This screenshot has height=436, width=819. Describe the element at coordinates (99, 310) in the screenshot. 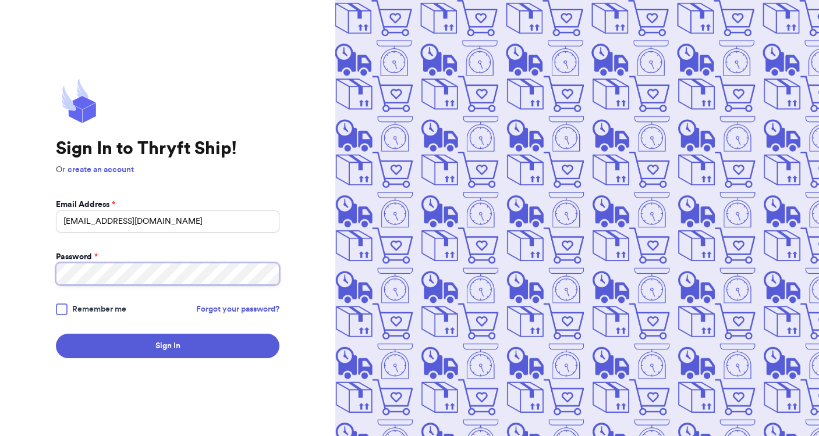

I see `span: Remember me` at that location.